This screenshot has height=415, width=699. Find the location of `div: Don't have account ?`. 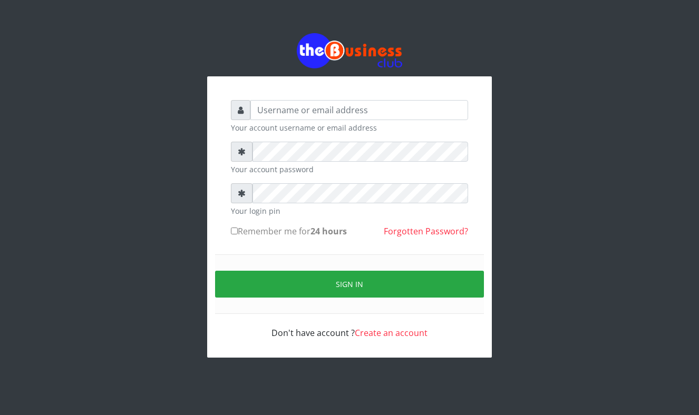

div: Don't have account ? is located at coordinates (350, 327).